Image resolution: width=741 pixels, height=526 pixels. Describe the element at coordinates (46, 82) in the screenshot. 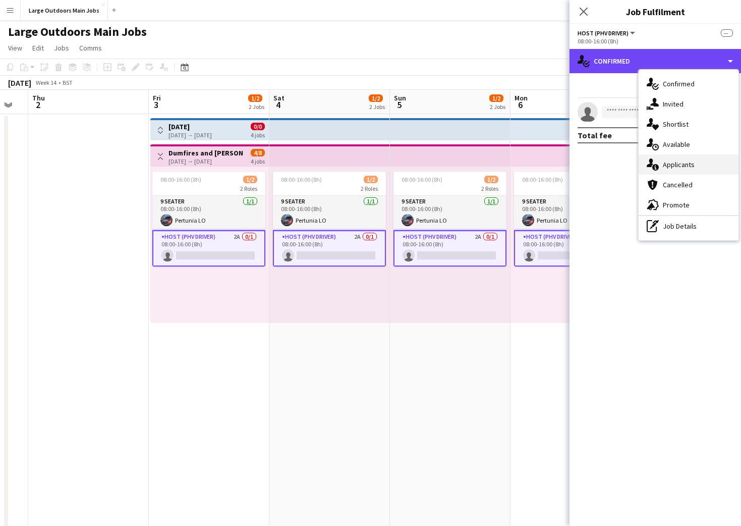

I see `span: Week 14` at that location.